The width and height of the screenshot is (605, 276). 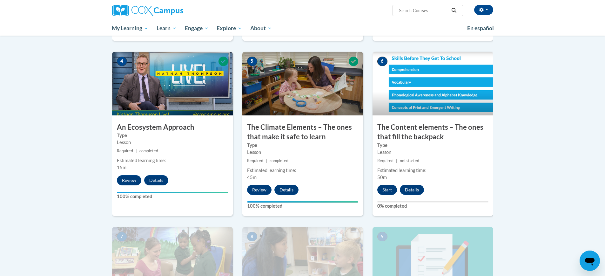 What do you see at coordinates (424, 10) in the screenshot?
I see `input: Search Courses` at bounding box center [424, 10].